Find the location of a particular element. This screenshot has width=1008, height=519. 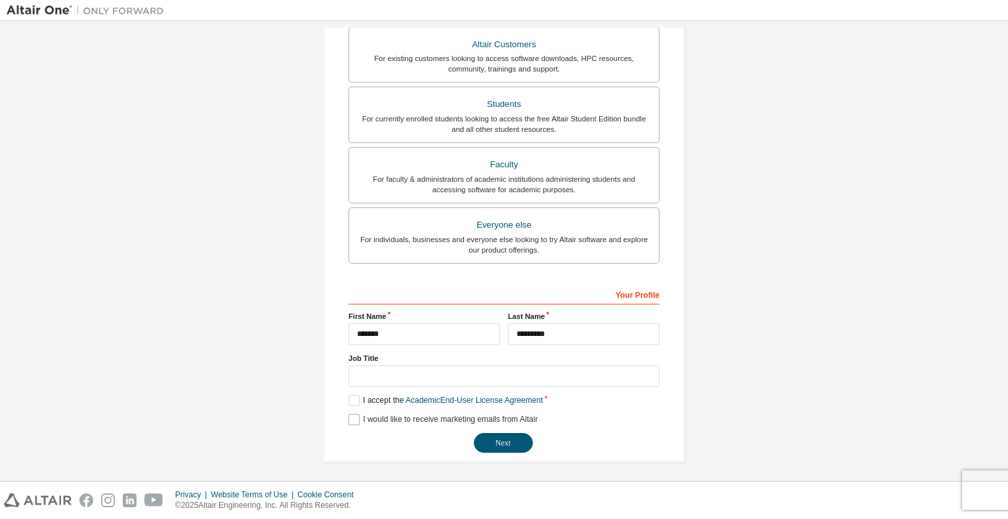

img: youtube.svg is located at coordinates (154, 500).